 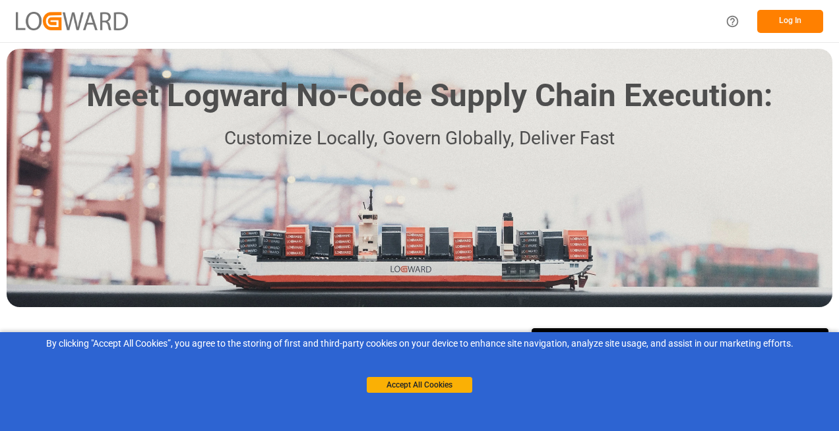 What do you see at coordinates (790, 21) in the screenshot?
I see `button: Log In` at bounding box center [790, 21].